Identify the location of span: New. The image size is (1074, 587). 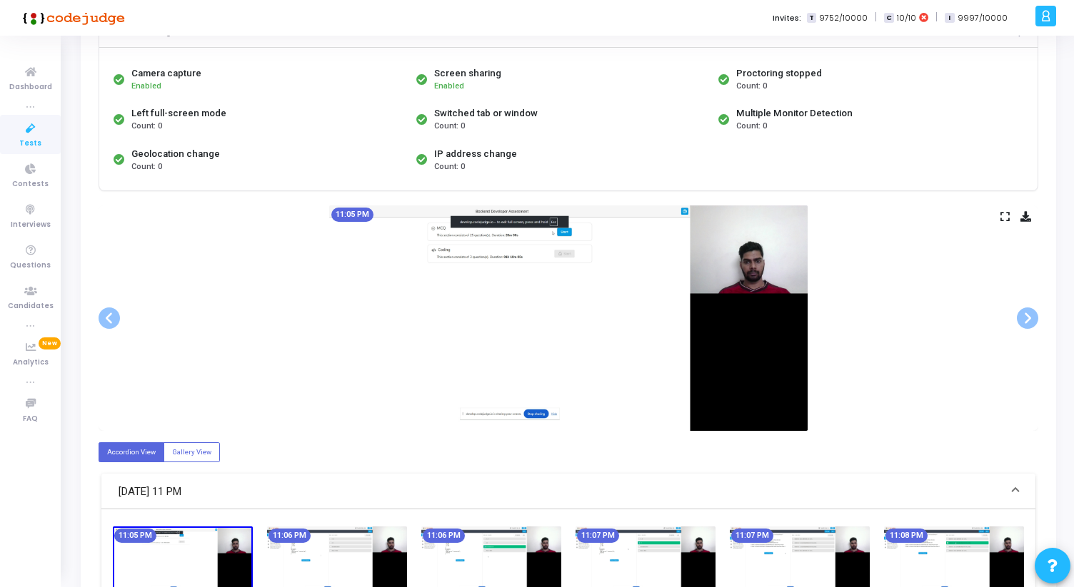
(49, 343).